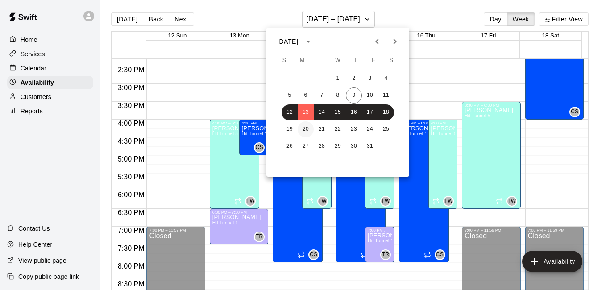  What do you see at coordinates (377, 42) in the screenshot?
I see `button: Previous month` at bounding box center [377, 42].